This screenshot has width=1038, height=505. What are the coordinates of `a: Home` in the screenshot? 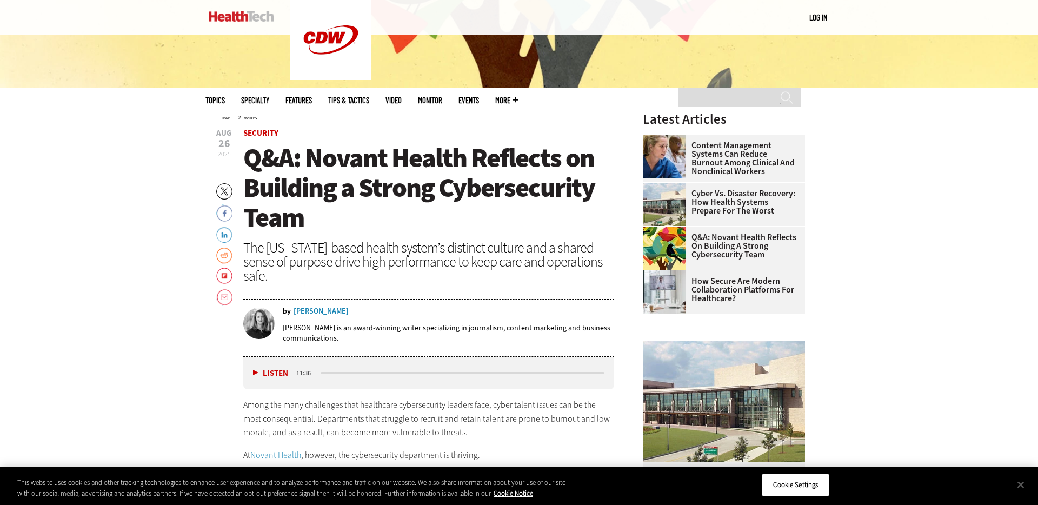 It's located at (225, 118).